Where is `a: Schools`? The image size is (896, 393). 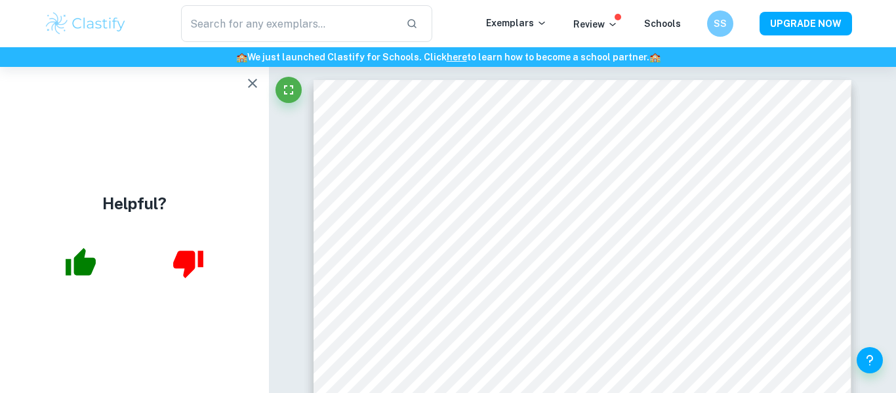 a: Schools is located at coordinates (662, 24).